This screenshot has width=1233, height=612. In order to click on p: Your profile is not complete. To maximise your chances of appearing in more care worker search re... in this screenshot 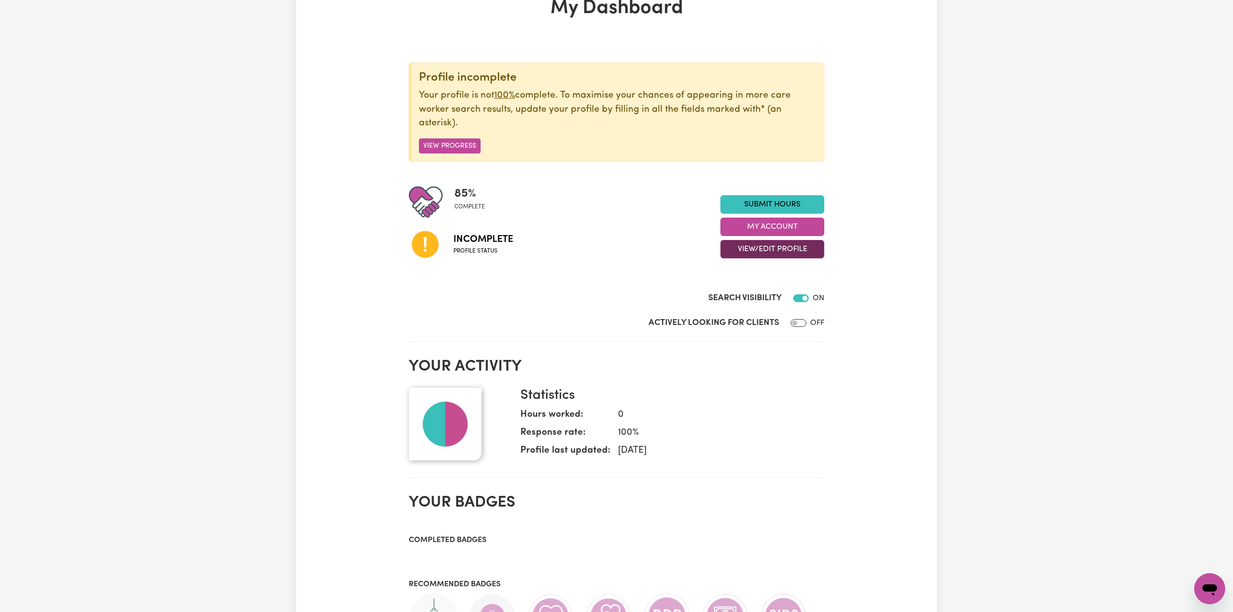, I will do `click(618, 110)`.